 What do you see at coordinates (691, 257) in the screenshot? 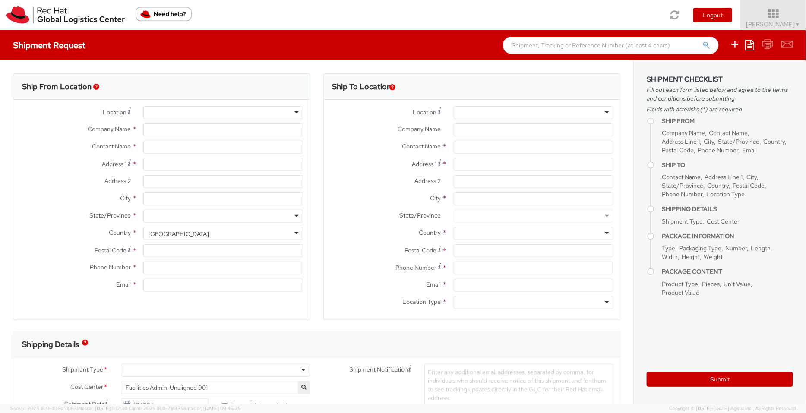
I see `span: Height` at bounding box center [691, 257].